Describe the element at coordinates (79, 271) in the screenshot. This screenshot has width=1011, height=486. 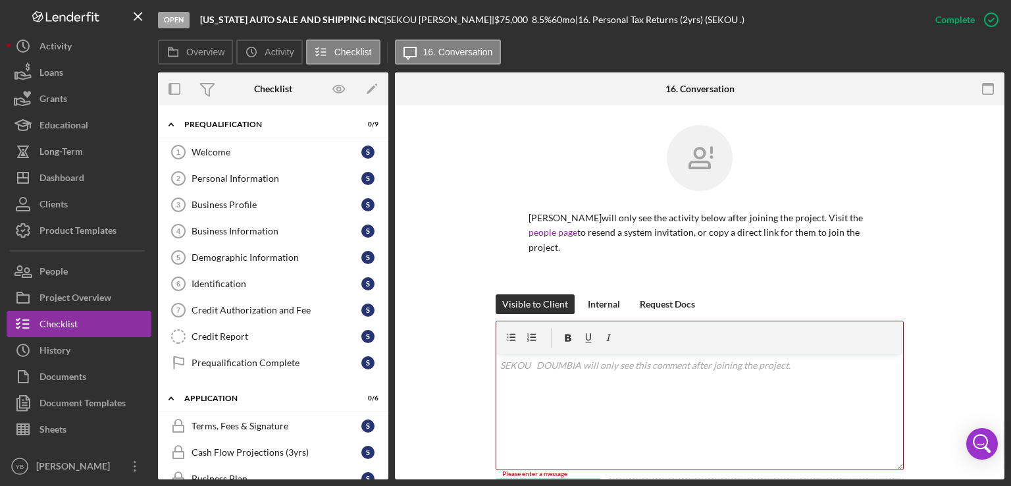
I see `a: People` at that location.